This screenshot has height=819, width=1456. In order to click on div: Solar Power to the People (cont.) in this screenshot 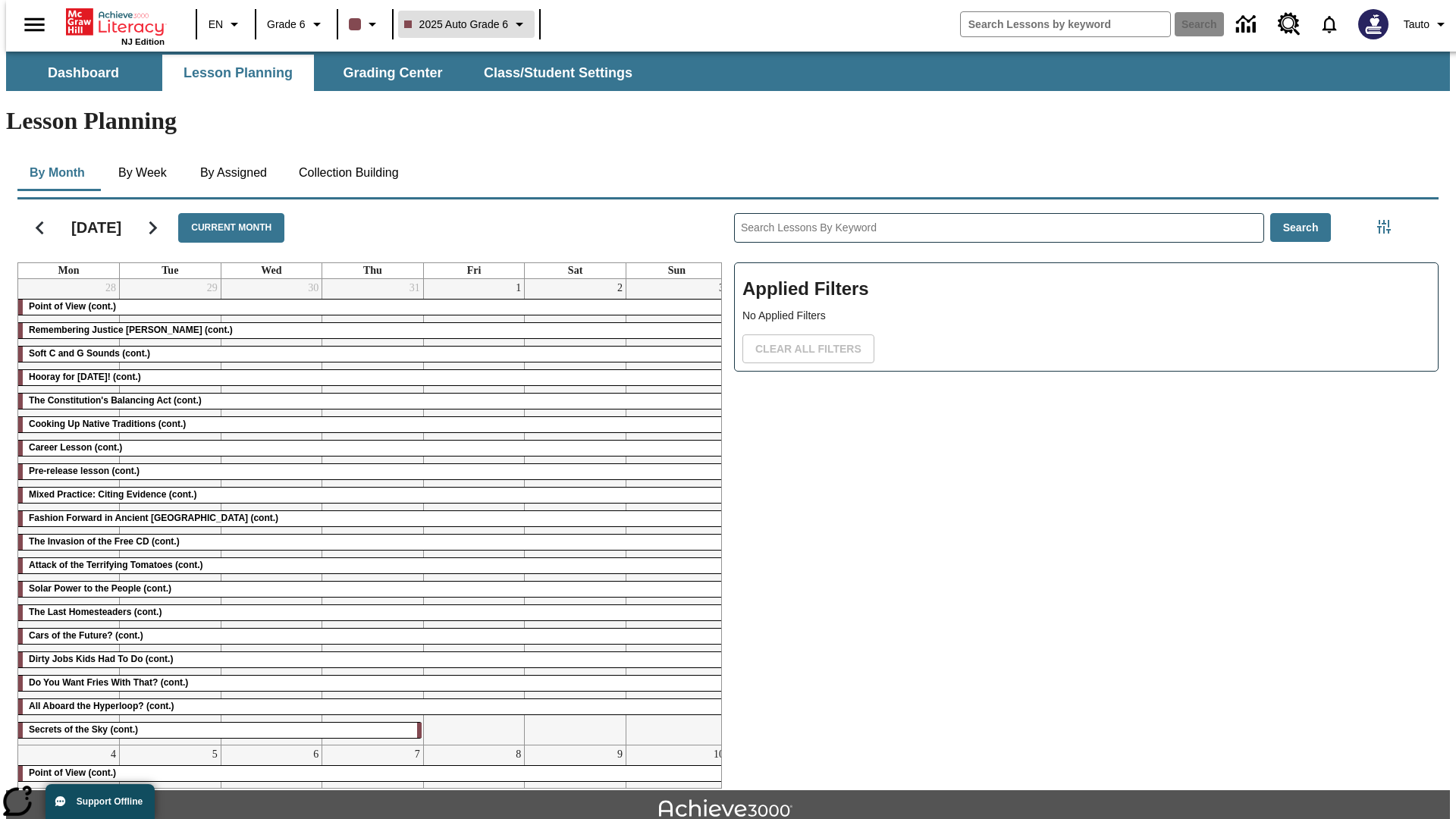, I will do `click(372, 589)`.